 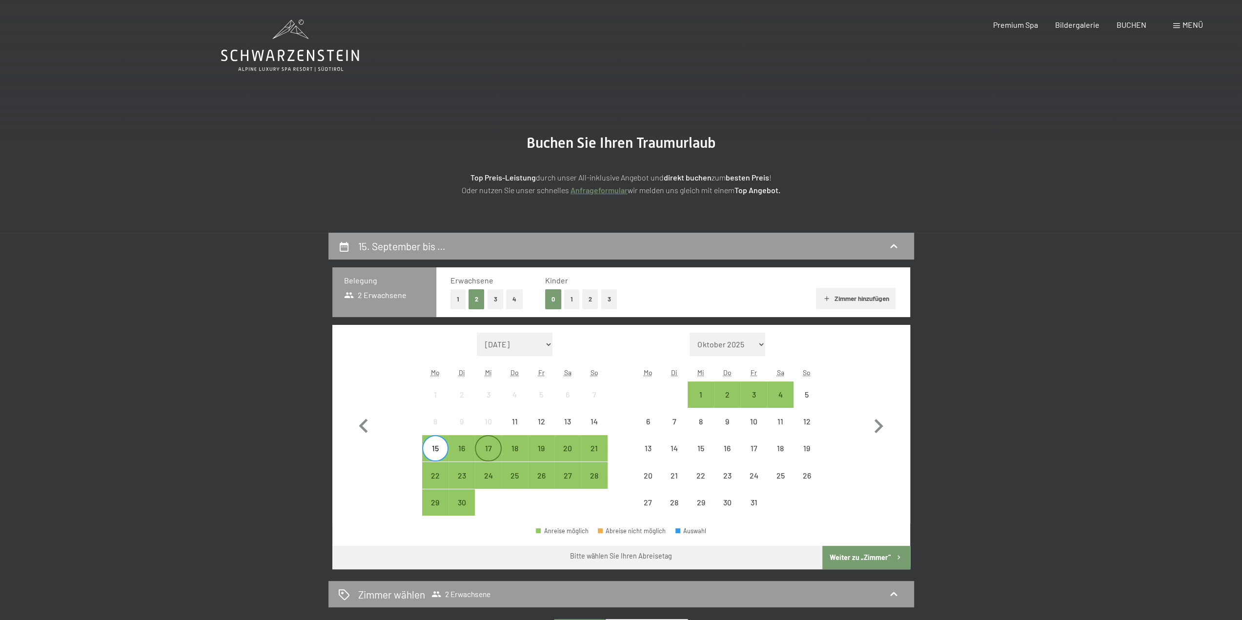 What do you see at coordinates (568, 448) in the screenshot?
I see `div: Sat Sep 20 2025` at bounding box center [568, 448].